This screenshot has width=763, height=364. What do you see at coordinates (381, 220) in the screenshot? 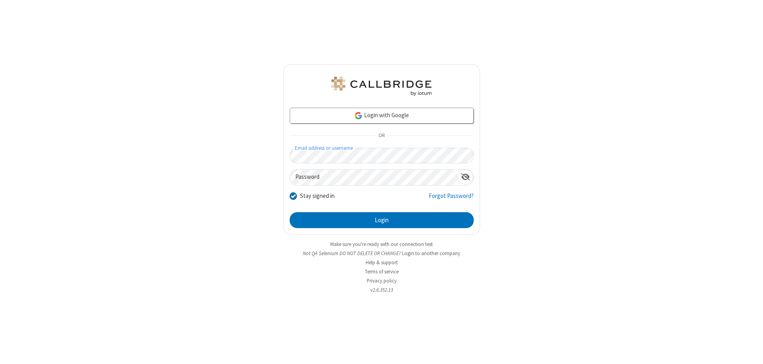
I see `button: Login` at bounding box center [381, 220].